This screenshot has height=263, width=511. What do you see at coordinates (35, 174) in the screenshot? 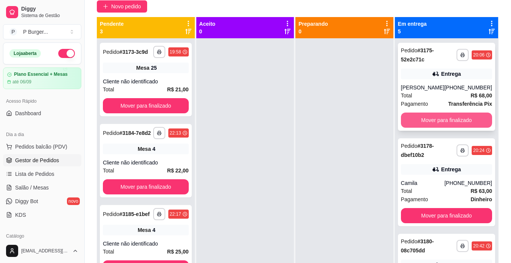
I see `span: Lista de Pedidos` at bounding box center [35, 174].